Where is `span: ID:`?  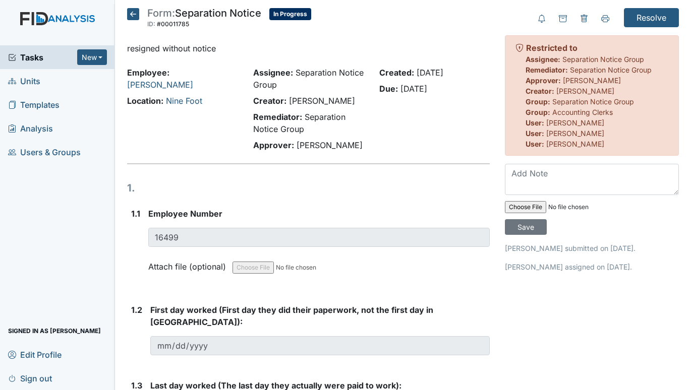
span: ID: is located at coordinates (151, 24).